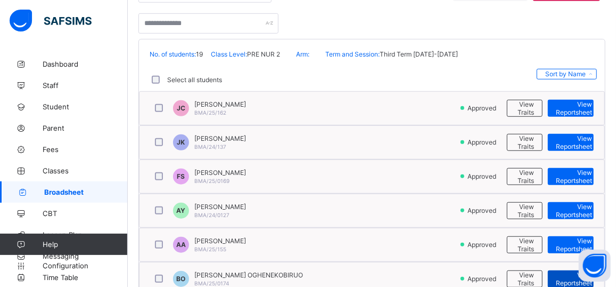  Describe the element at coordinates (595, 265) in the screenshot. I see `button: Open asap` at that location.